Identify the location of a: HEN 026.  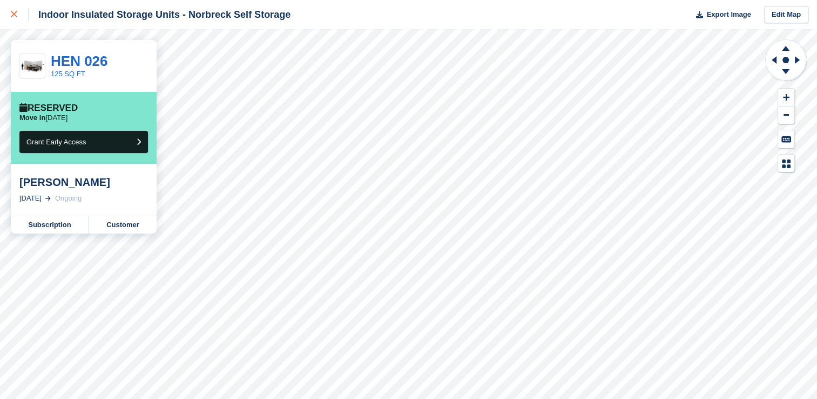
(79, 61).